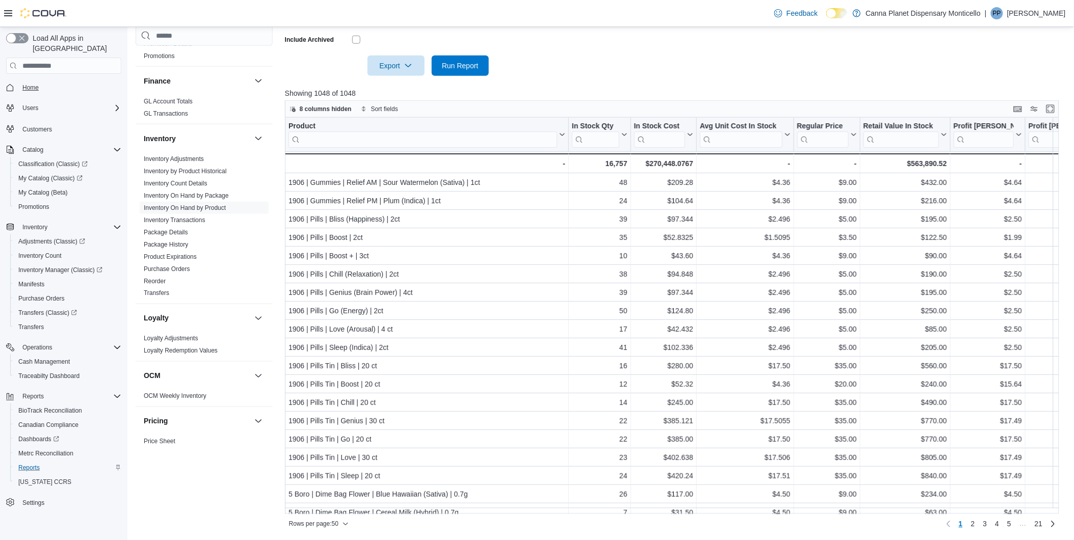 The image size is (1074, 540). I want to click on a: Manifests, so click(31, 284).